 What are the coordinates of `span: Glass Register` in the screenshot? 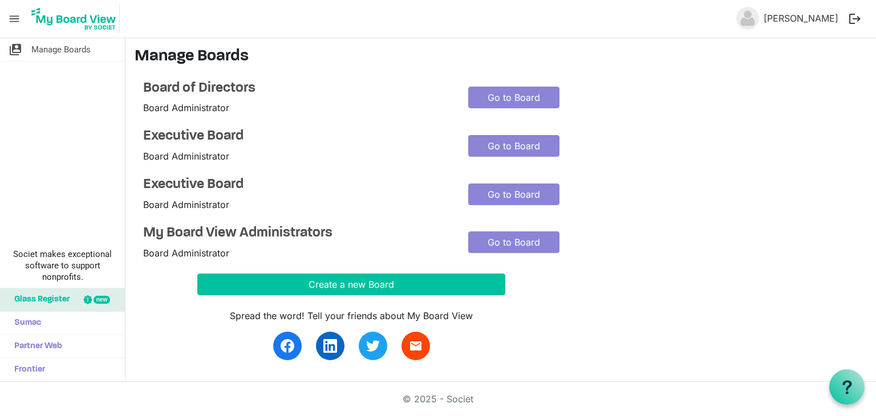 It's located at (39, 300).